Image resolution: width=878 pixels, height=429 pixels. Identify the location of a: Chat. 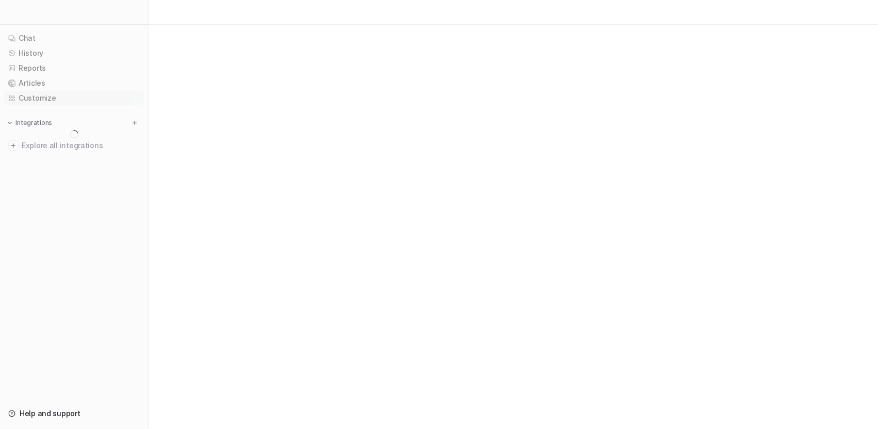
(74, 38).